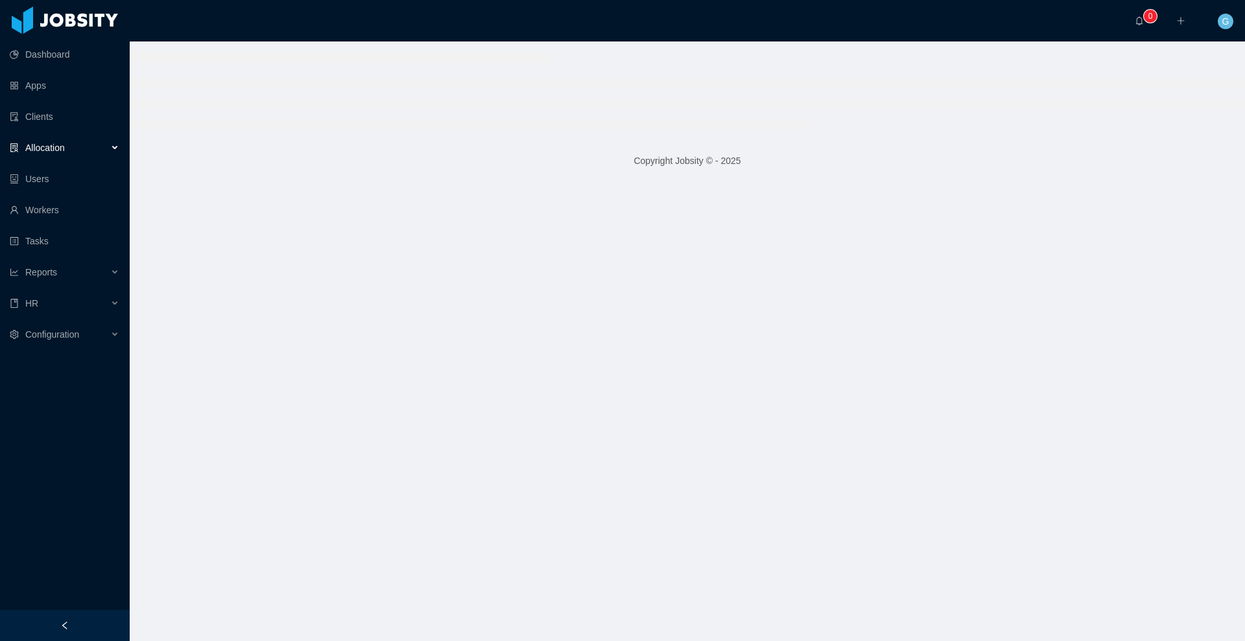 This screenshot has width=1245, height=641. I want to click on a: icon: appstoreApps, so click(64, 86).